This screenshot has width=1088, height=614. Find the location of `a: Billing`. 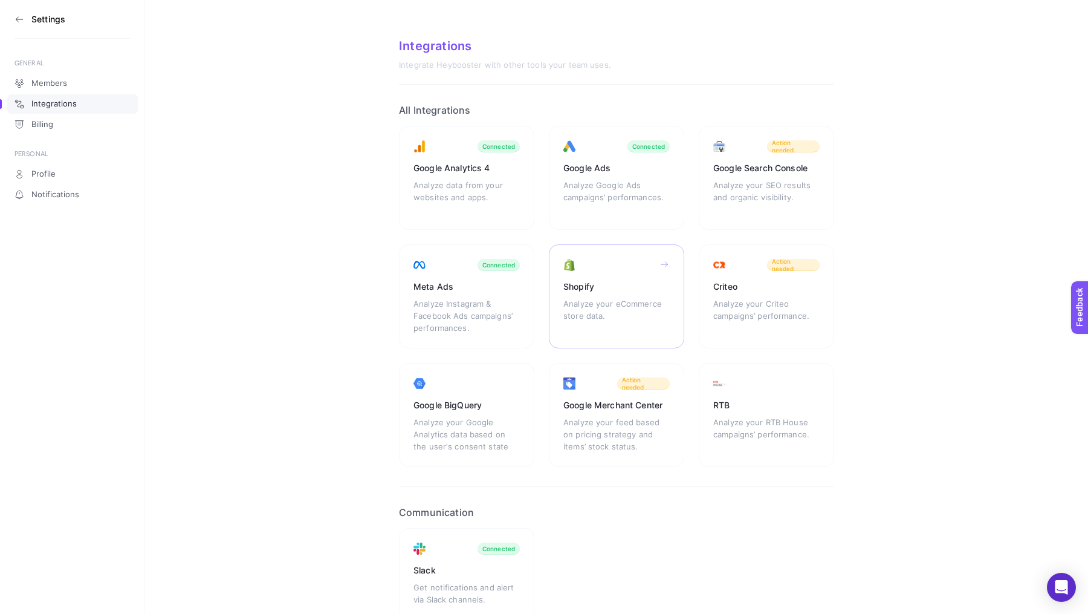

a: Billing is located at coordinates (73, 125).